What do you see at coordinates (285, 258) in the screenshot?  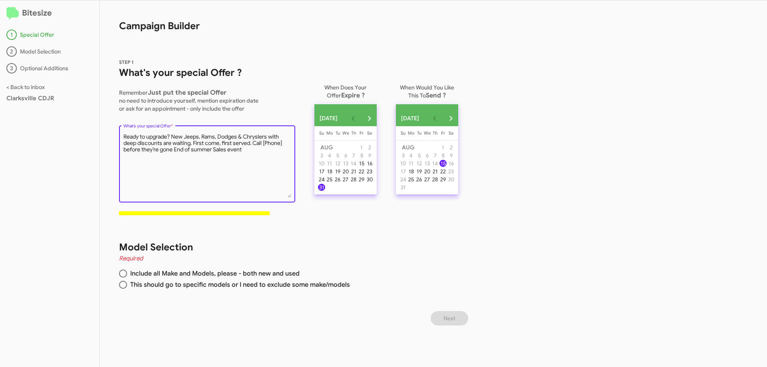 I see `h4: Required` at bounding box center [285, 258].